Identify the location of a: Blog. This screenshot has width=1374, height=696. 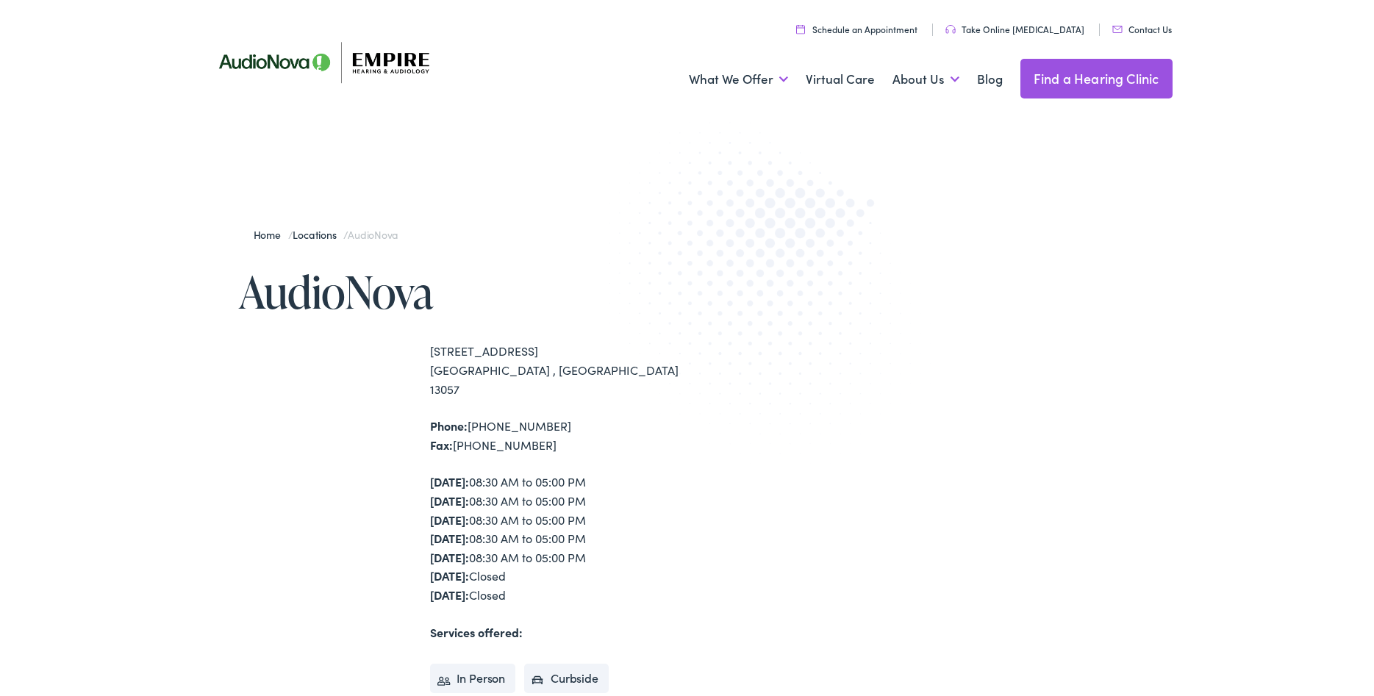
(990, 79).